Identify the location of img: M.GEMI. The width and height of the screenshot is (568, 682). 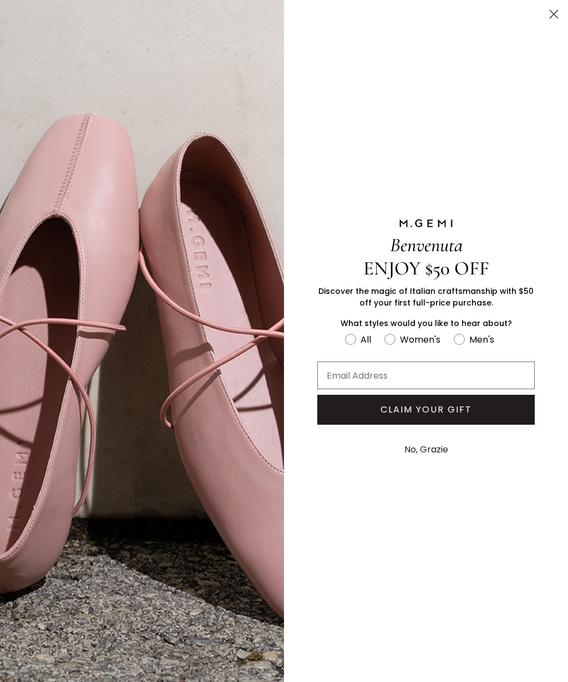
(426, 224).